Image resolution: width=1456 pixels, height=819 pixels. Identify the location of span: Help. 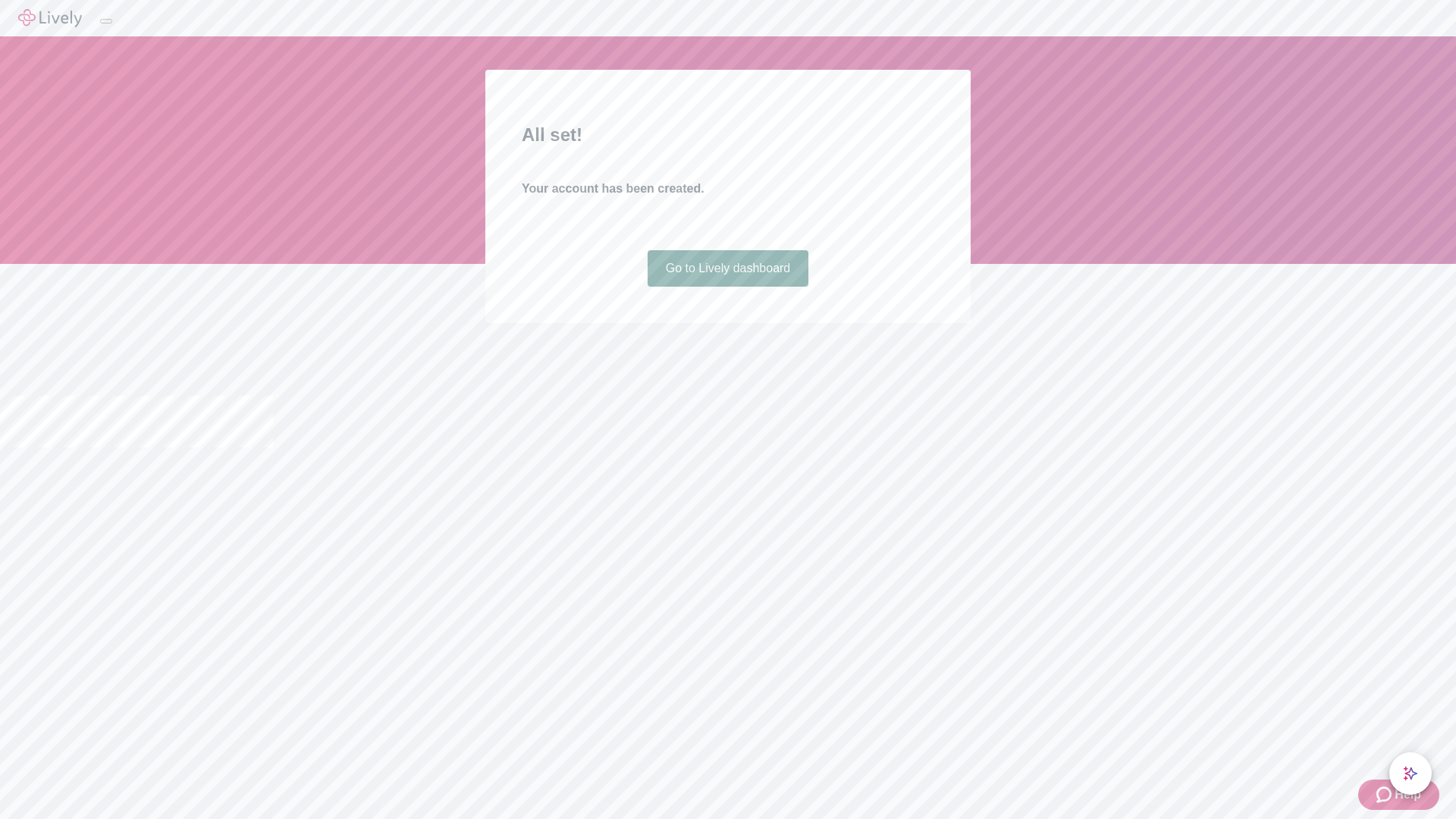
(1408, 794).